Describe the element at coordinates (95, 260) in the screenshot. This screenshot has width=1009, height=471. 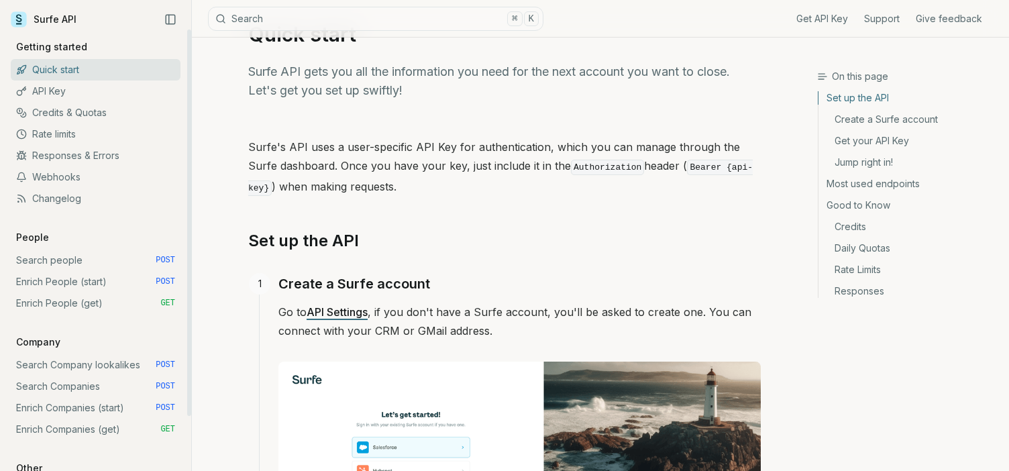
I see `a: Search people POST` at that location.